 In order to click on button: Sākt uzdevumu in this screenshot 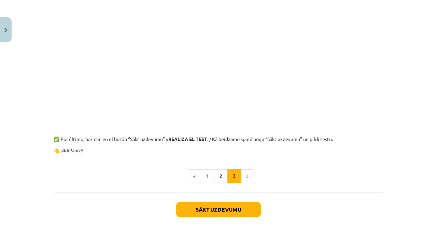, I will do `click(218, 210)`.